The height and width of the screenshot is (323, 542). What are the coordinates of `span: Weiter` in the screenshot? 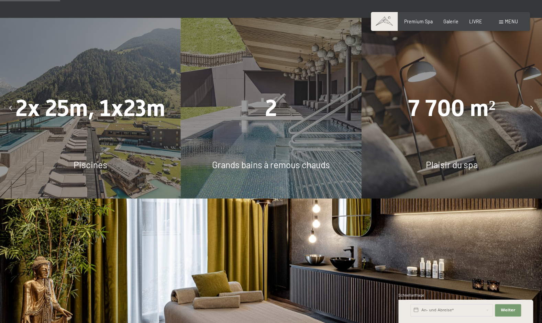 It's located at (508, 311).